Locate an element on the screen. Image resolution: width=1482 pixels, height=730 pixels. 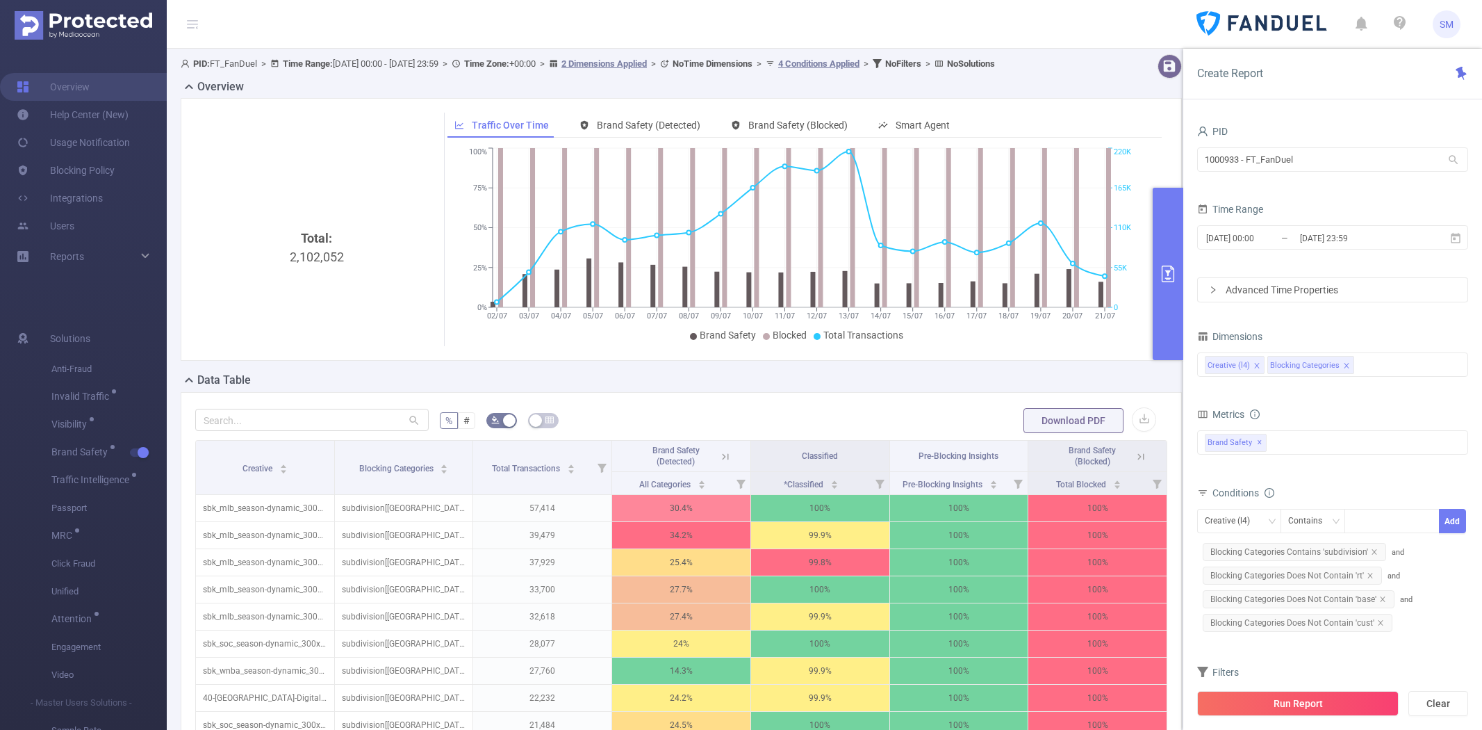
p: sbk_wnba_season-dynamic_300x250.zip [5330167] is located at coordinates (265, 671).